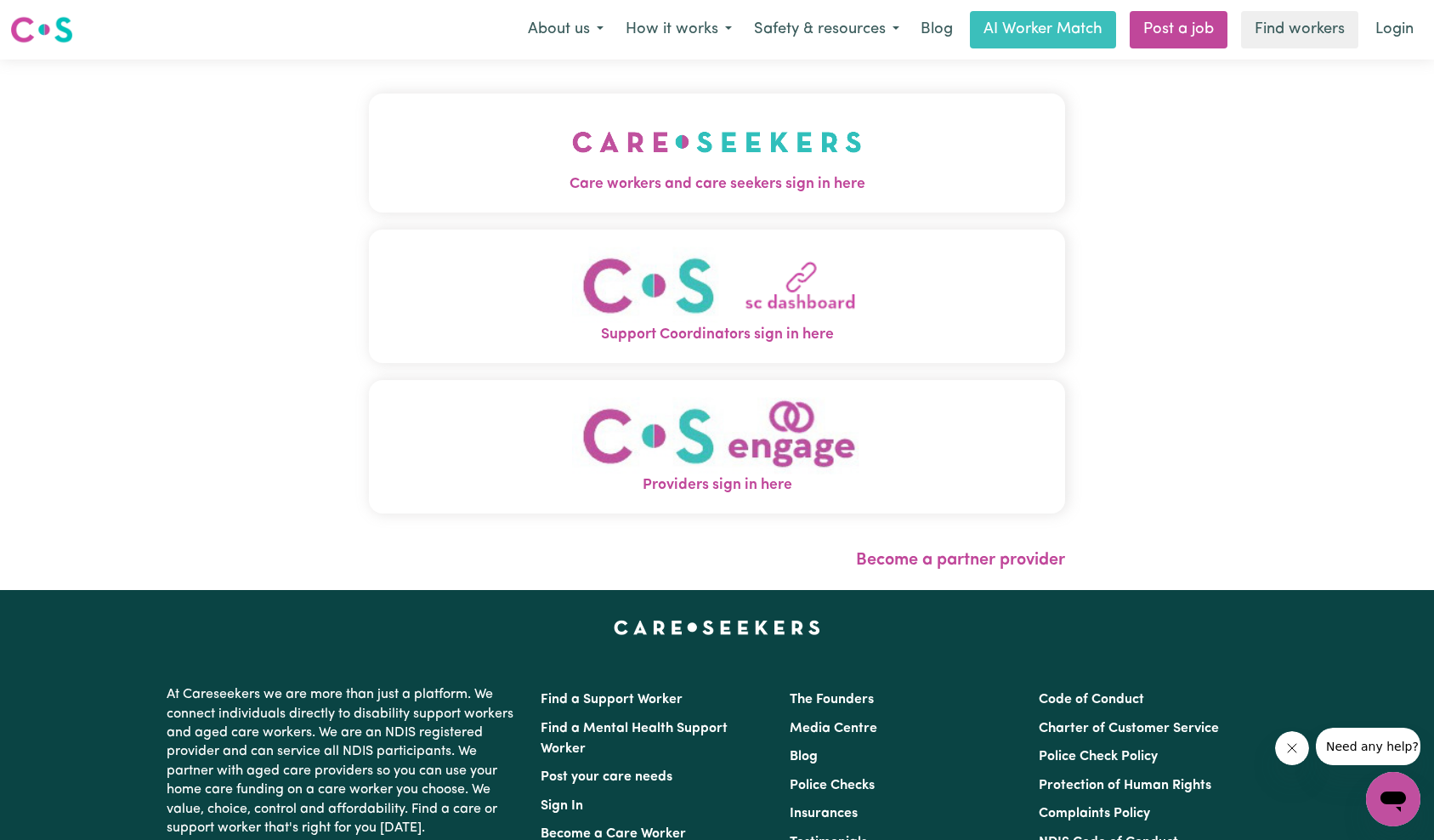 This screenshot has width=1434, height=840. I want to click on a: Police Check Policy, so click(1099, 756).